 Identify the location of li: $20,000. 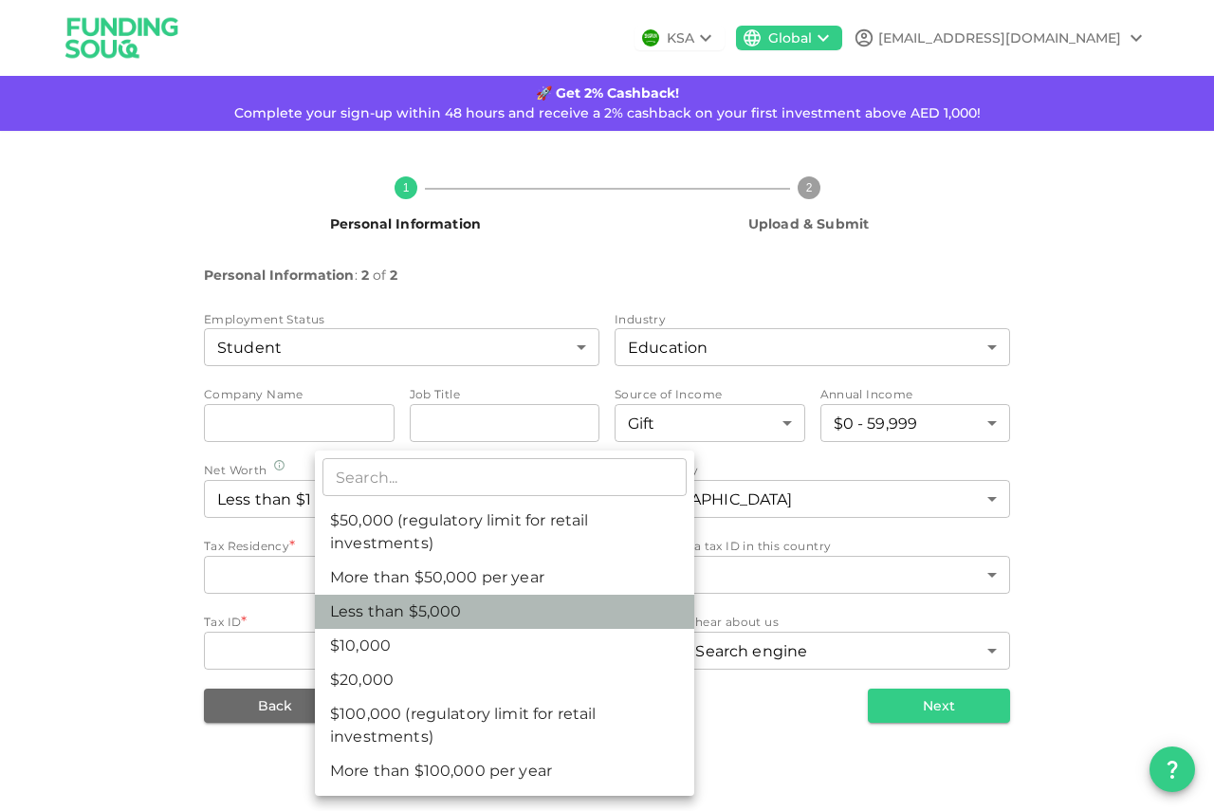
(504, 680).